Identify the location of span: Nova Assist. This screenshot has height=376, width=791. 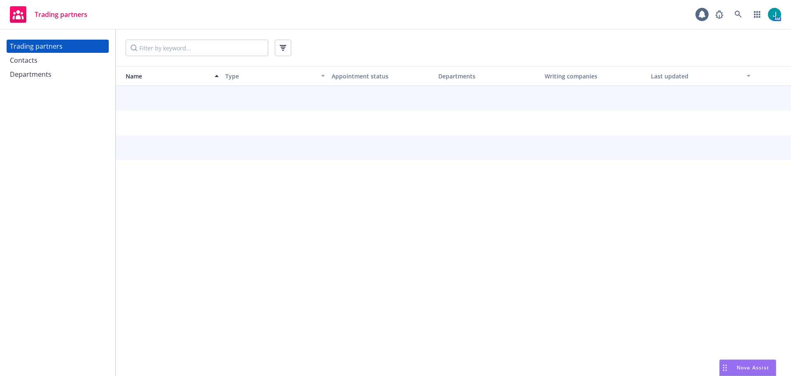
(753, 367).